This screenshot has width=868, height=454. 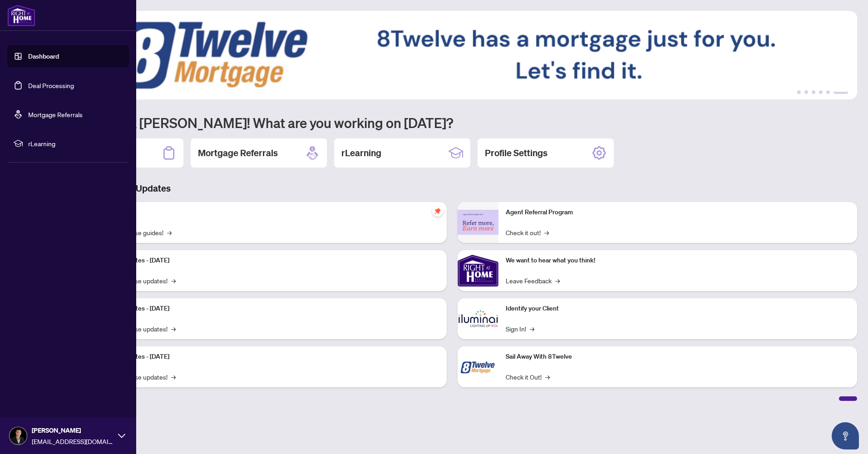 What do you see at coordinates (806, 92) in the screenshot?
I see `button: 2` at bounding box center [806, 92].